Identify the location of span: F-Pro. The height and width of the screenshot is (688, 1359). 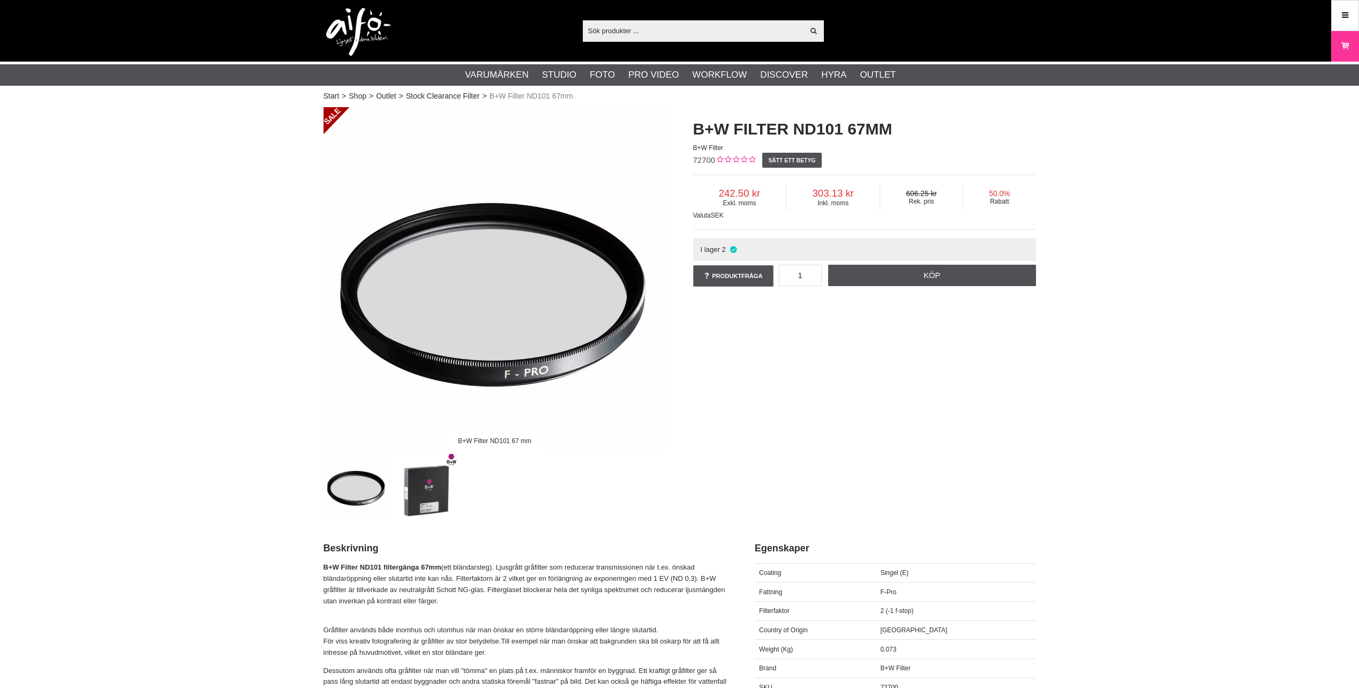
(888, 592).